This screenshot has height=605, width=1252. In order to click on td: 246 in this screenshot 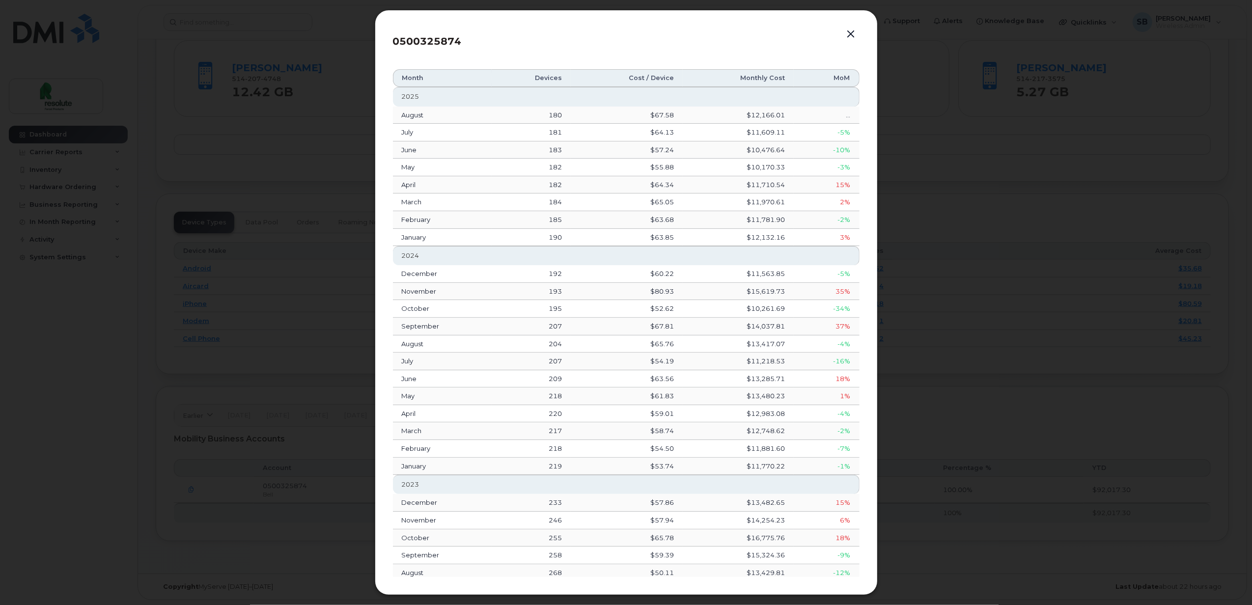, I will do `click(531, 521)`.